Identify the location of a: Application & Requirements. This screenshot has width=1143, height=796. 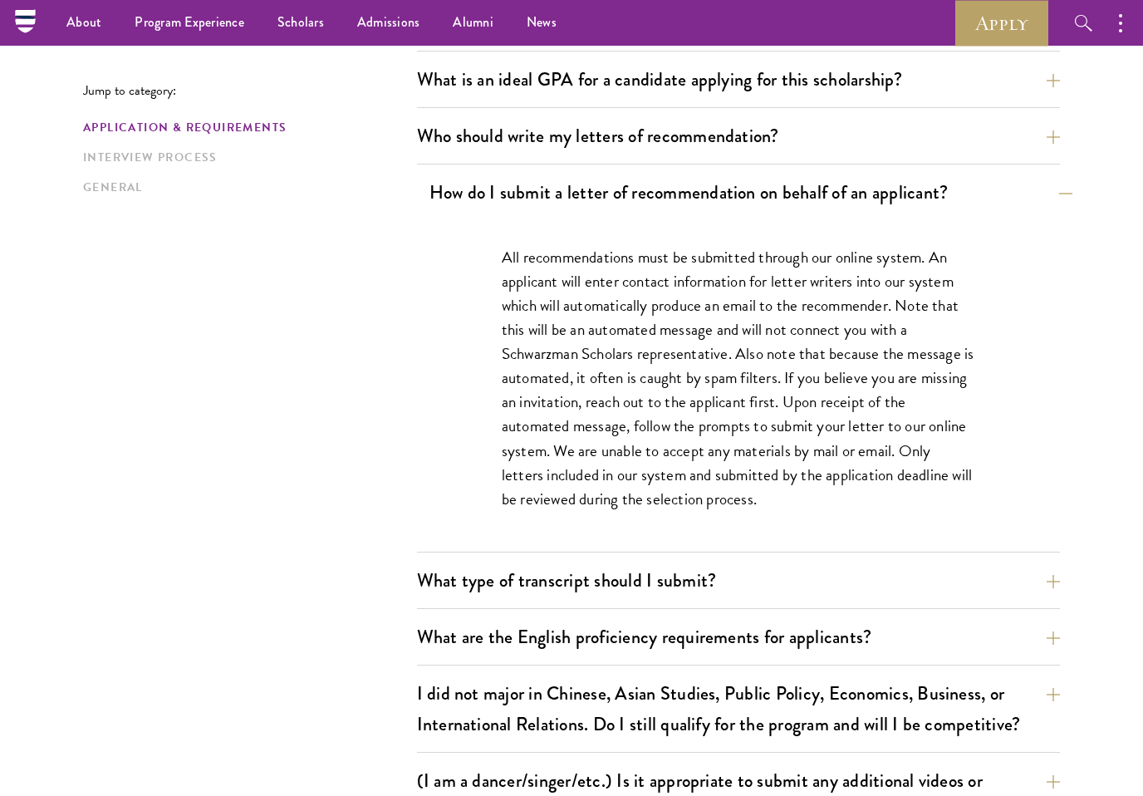
(245, 127).